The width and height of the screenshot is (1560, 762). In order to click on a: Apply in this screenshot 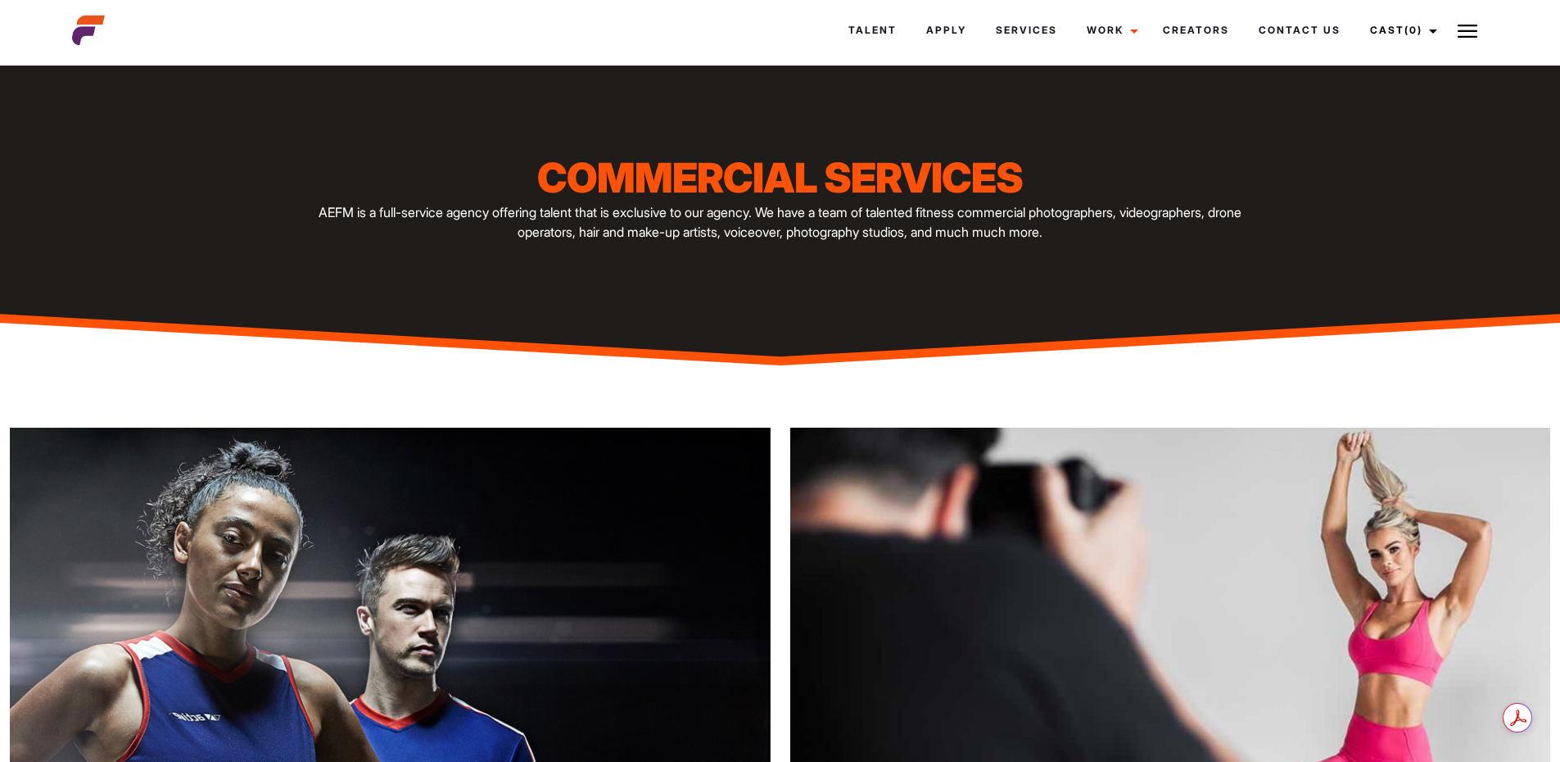, I will do `click(946, 30)`.